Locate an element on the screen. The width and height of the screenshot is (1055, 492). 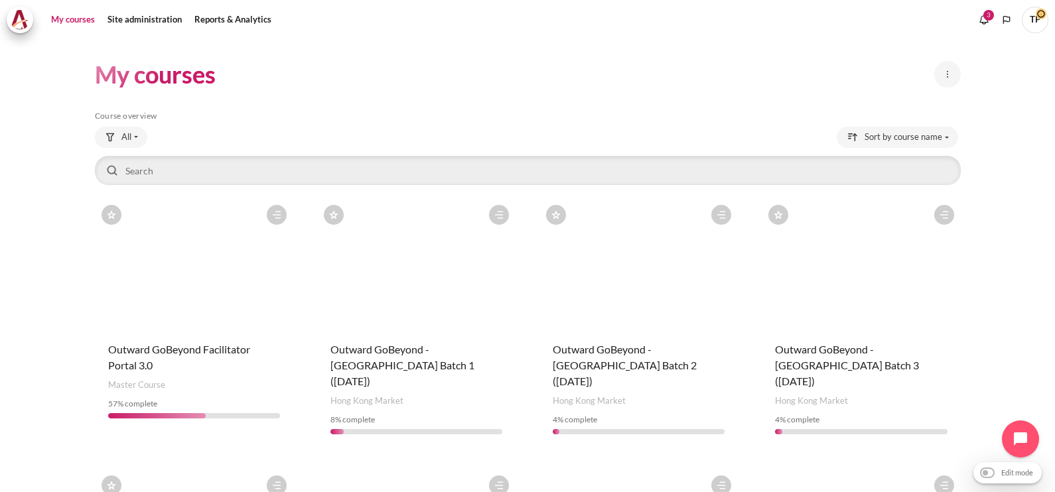
span: Outward GoBeyond Facilitator Portal 3.0 is located at coordinates (179, 357).